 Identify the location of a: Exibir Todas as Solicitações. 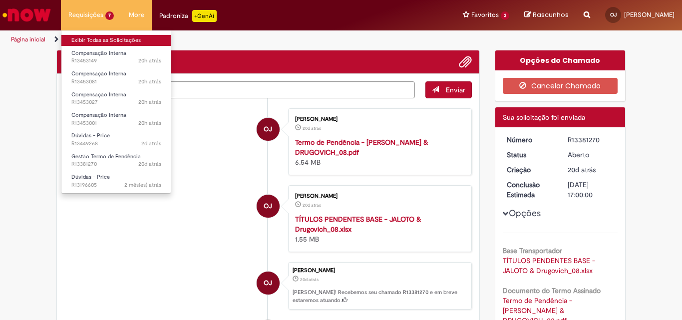
(116, 40).